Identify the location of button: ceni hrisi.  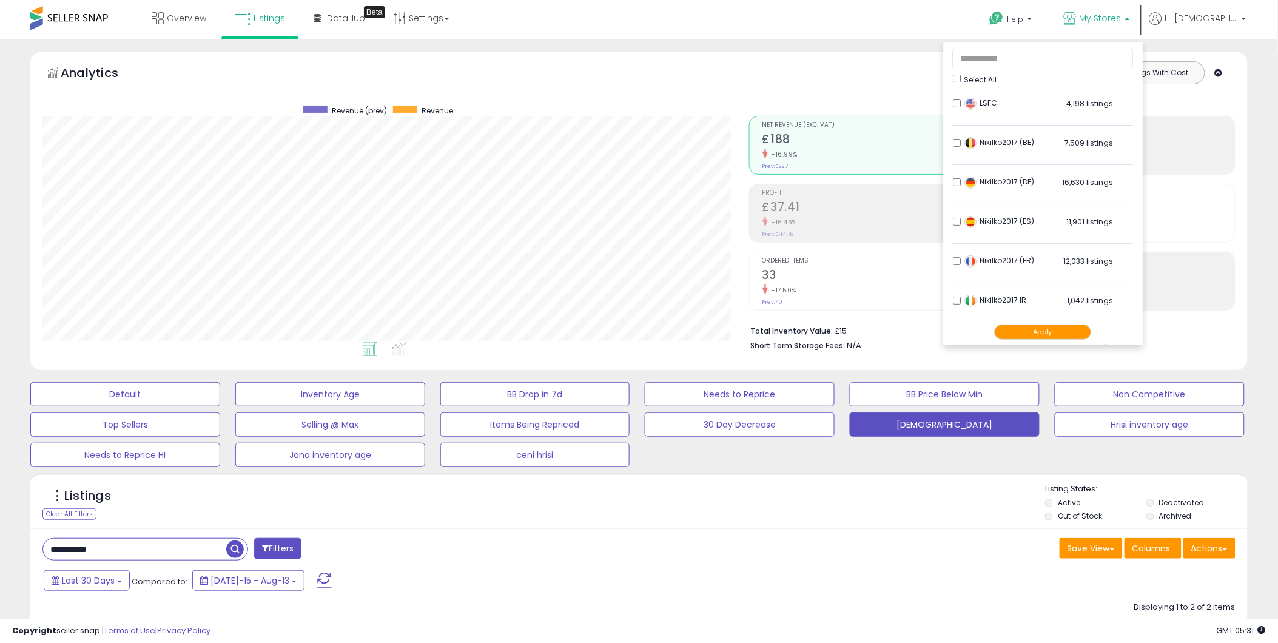
(535, 455).